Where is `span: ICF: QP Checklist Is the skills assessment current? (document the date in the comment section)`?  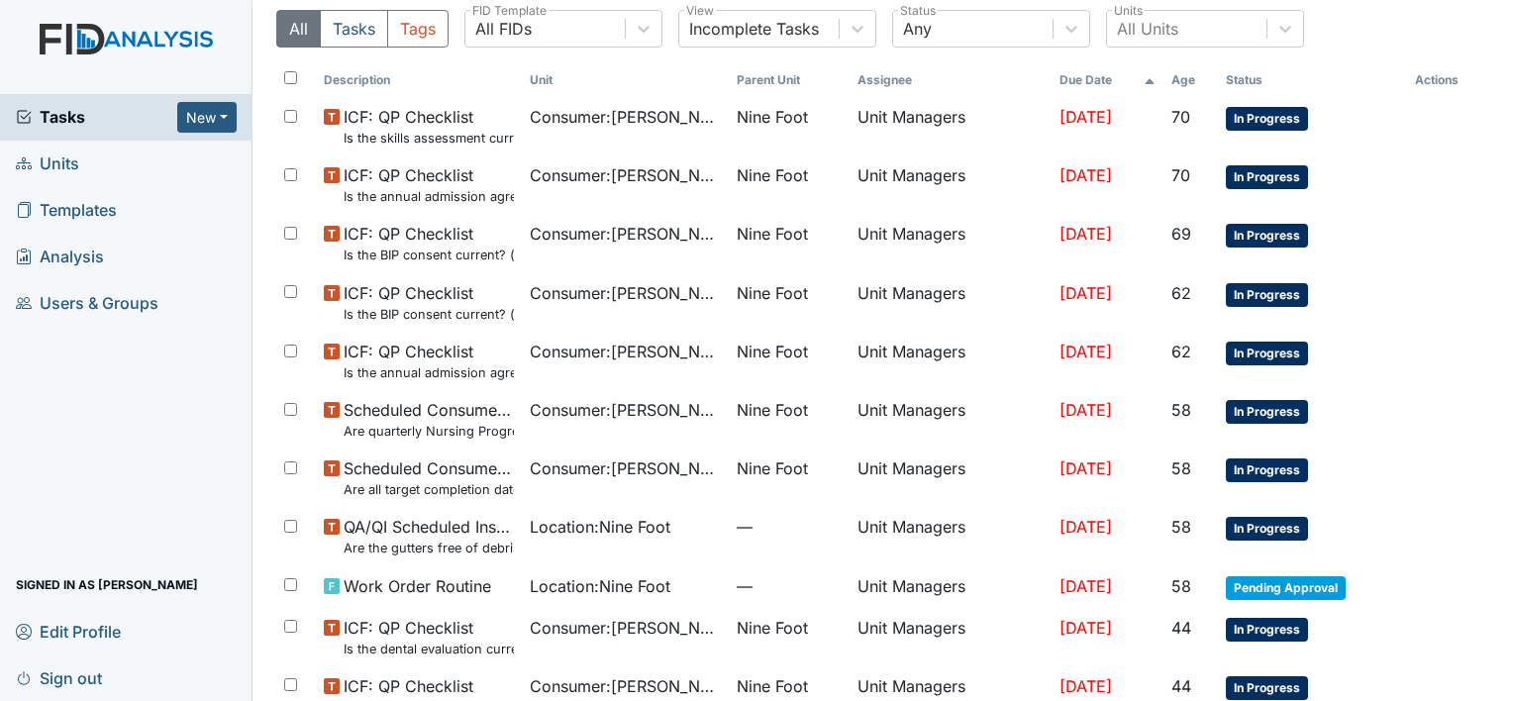 span: ICF: QP Checklist Is the skills assessment current? (document the date in the comment section) is located at coordinates (429, 126).